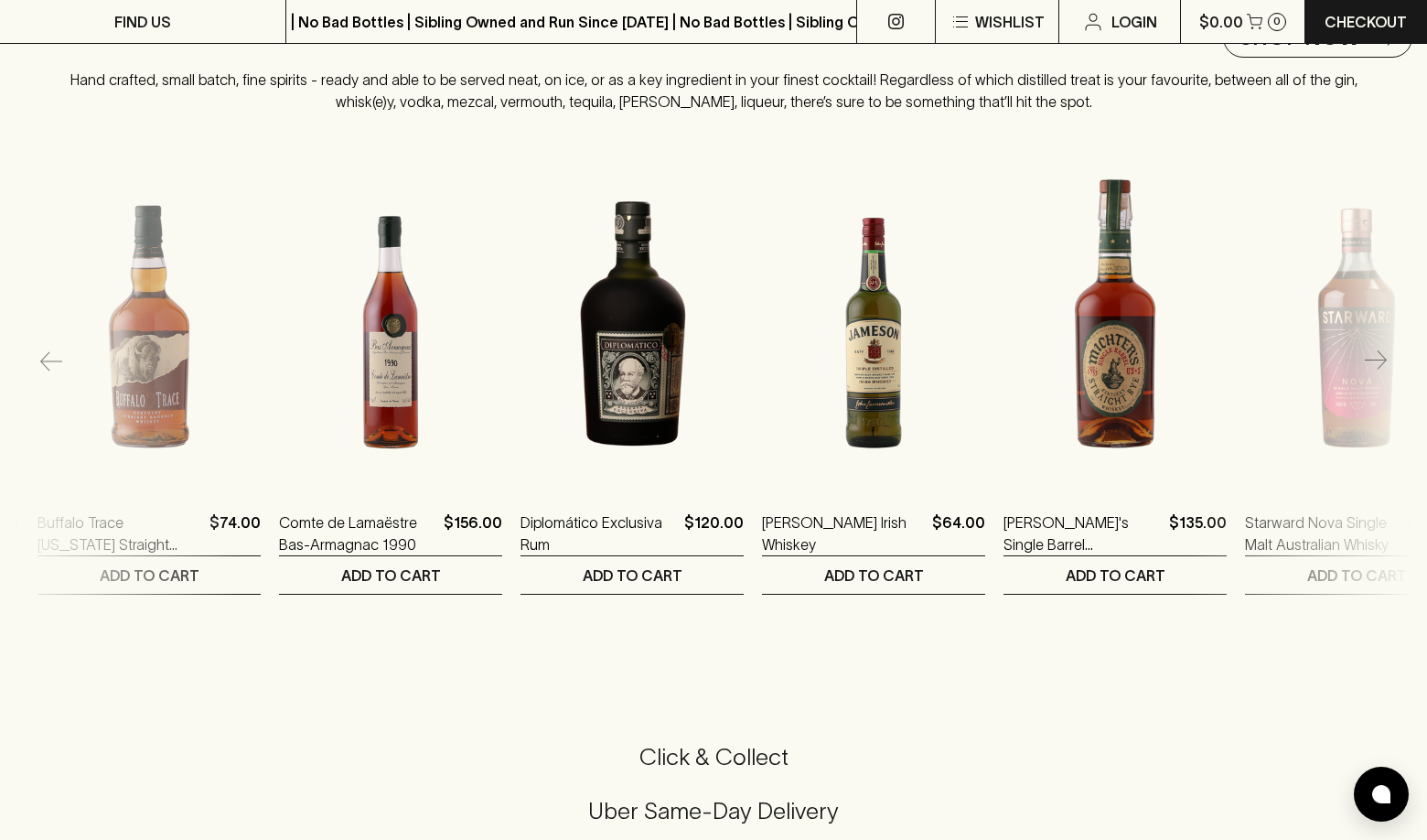 This screenshot has width=1427, height=840. Describe the element at coordinates (143, 22) in the screenshot. I see `p: FIND US` at that location.